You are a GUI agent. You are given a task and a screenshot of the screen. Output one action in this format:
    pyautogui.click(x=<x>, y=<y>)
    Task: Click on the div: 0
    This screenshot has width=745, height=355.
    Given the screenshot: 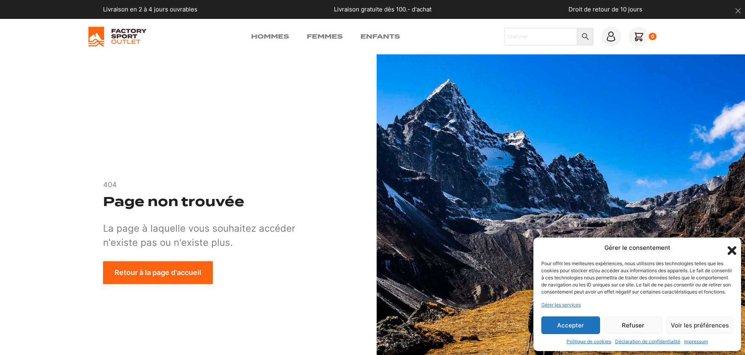 What is the action you would take?
    pyautogui.click(x=652, y=37)
    